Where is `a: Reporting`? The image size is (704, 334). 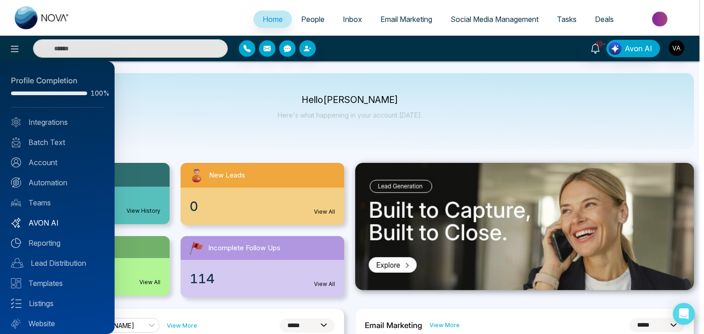 a: Reporting is located at coordinates (57, 243).